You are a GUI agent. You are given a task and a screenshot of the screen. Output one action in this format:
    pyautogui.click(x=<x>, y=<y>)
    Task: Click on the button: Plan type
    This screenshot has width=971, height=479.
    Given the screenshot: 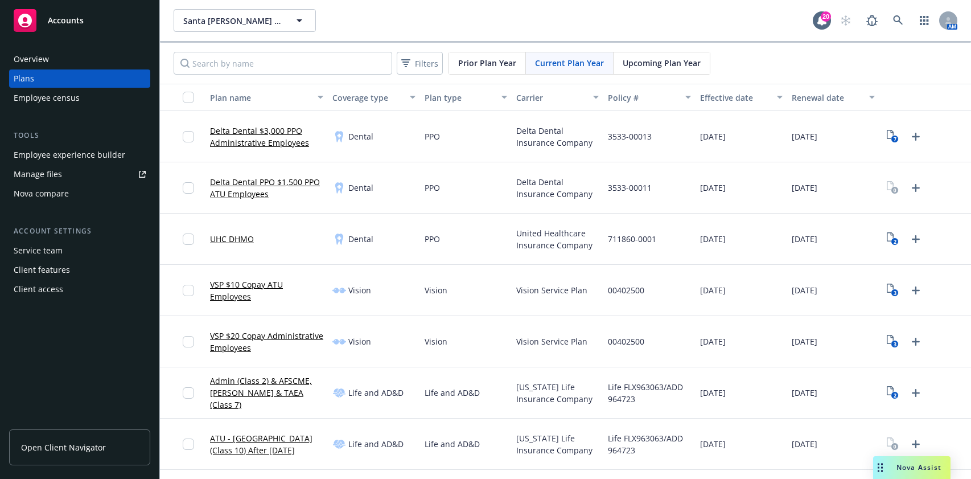 What is the action you would take?
    pyautogui.click(x=465, y=97)
    